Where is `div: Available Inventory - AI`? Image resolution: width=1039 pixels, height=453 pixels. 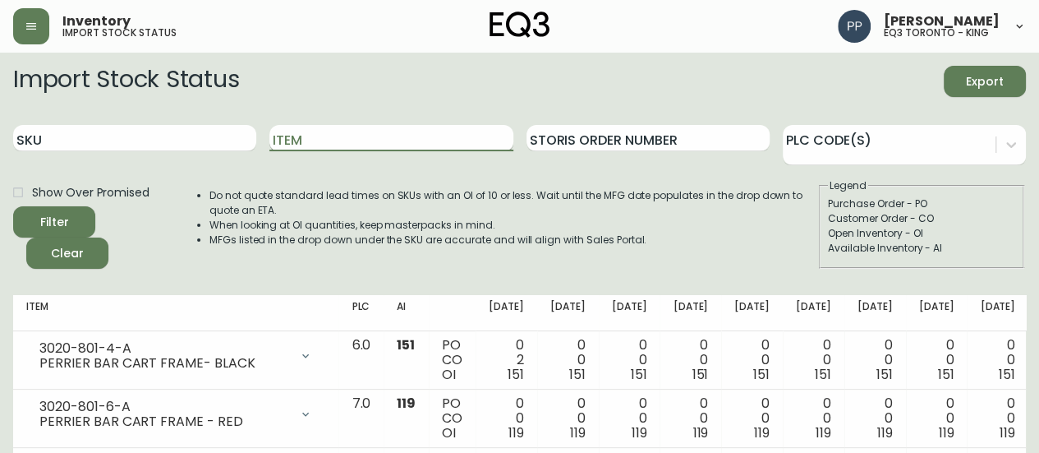
div: Available Inventory - AI is located at coordinates (922, 248).